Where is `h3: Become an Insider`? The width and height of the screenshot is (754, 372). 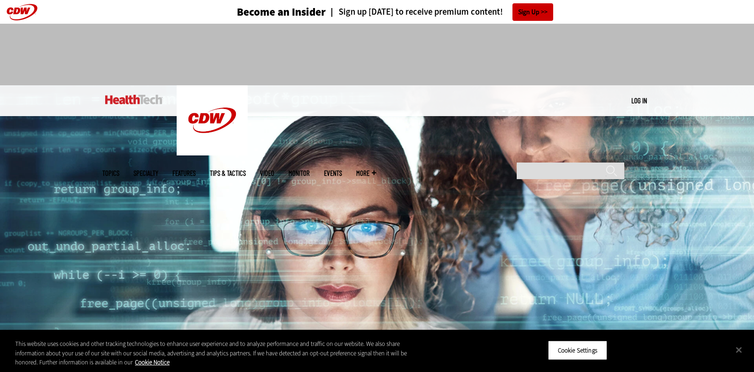 h3: Become an Insider is located at coordinates (281, 12).